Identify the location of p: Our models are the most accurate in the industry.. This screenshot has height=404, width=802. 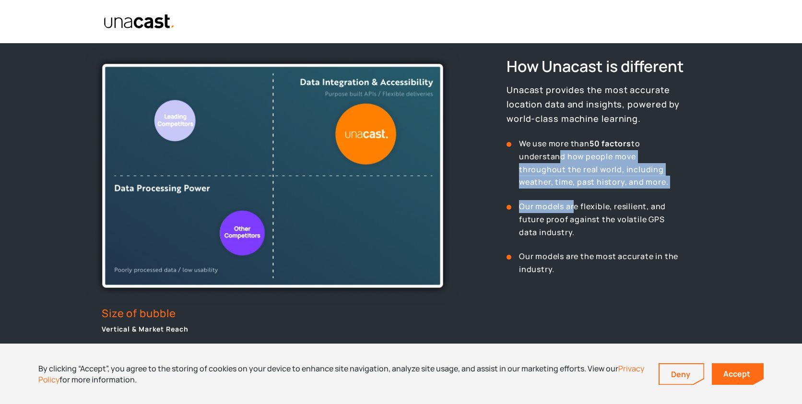
(604, 262).